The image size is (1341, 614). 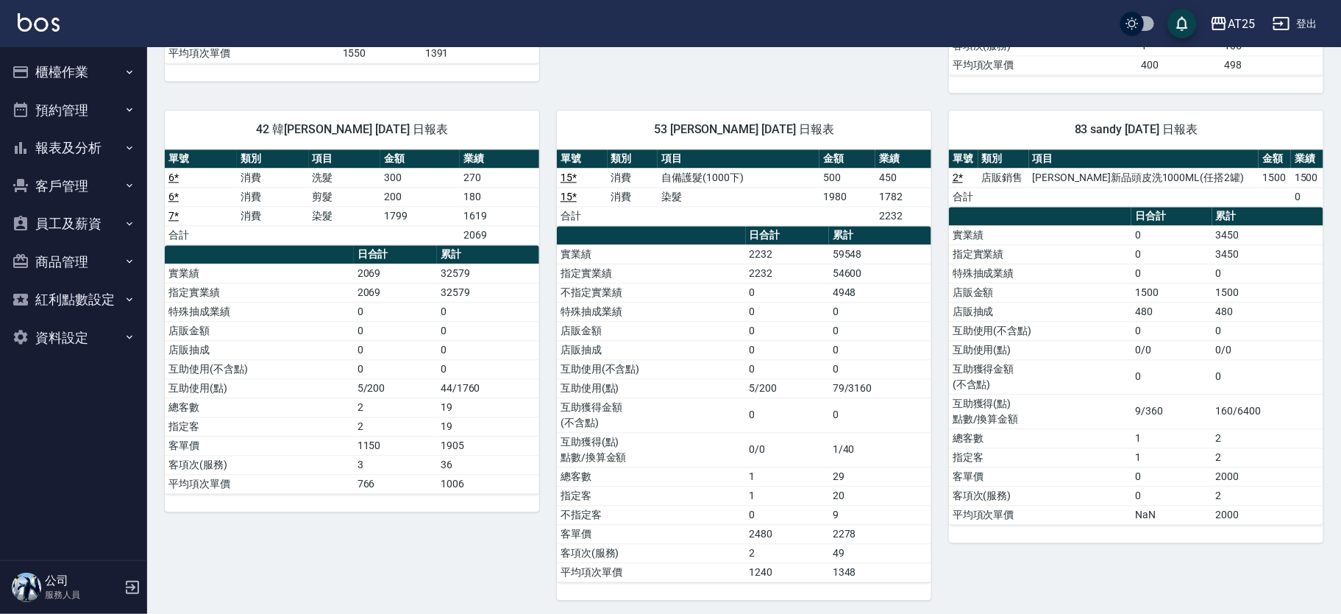 I want to click on td: 指定客, so click(x=259, y=426).